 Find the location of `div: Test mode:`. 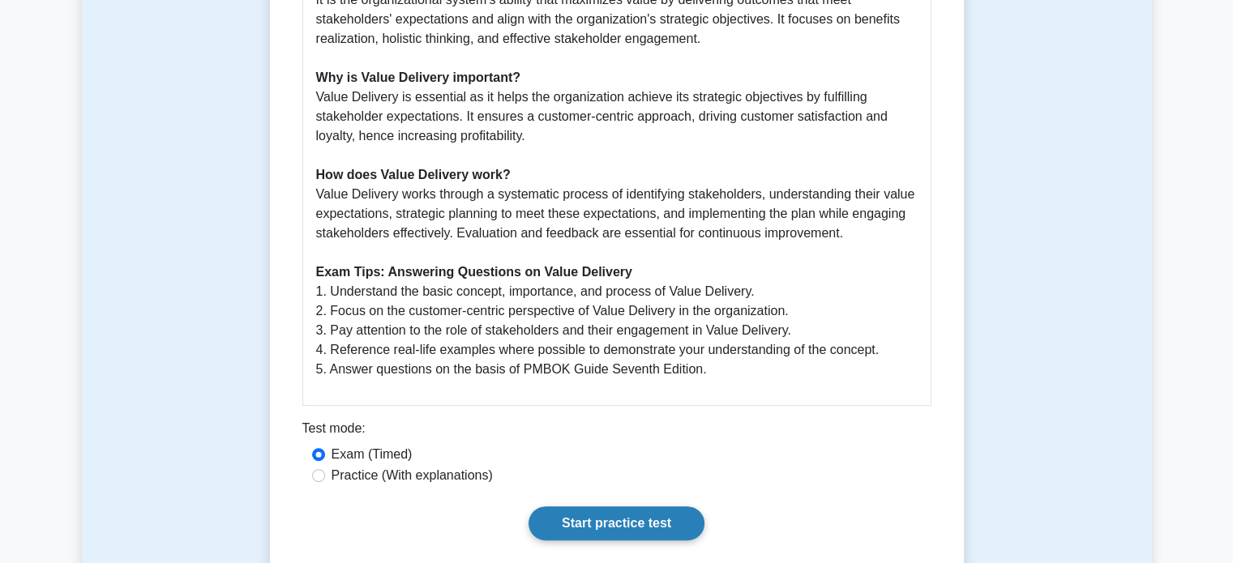

div: Test mode: is located at coordinates (617, 432).